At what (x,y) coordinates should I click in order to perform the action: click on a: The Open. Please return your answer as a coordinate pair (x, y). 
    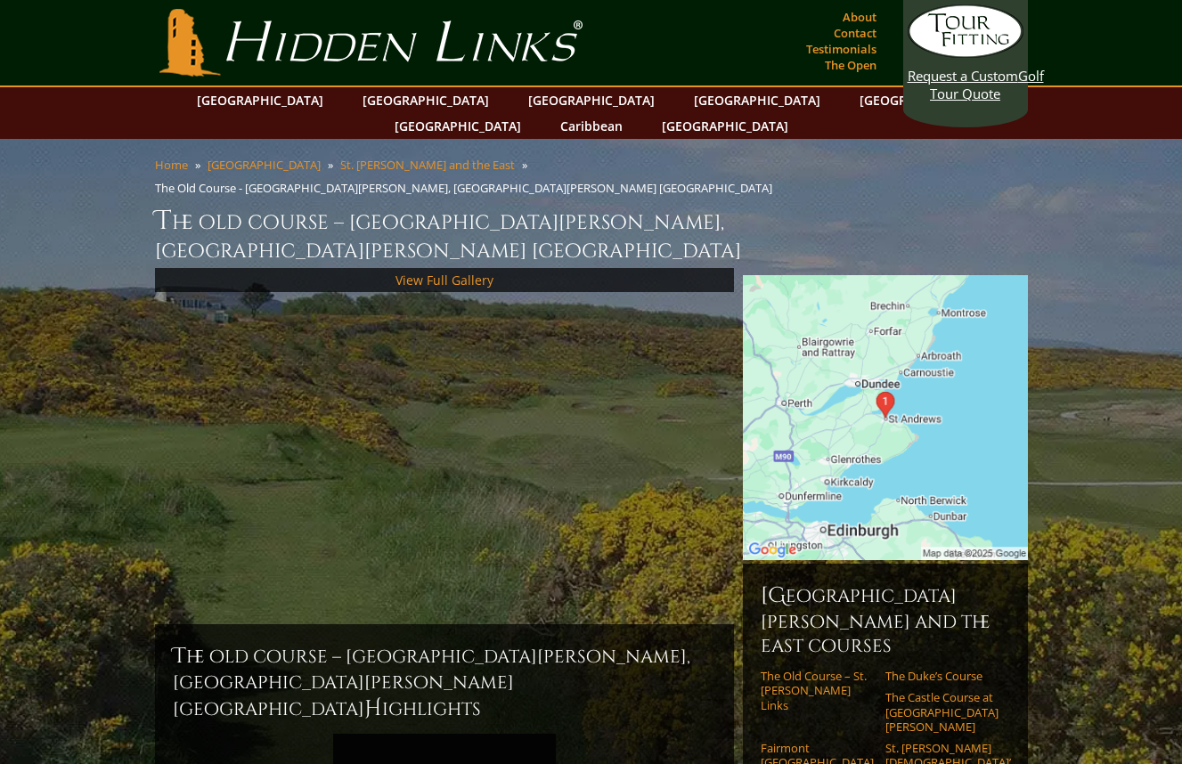
    Looking at the image, I should click on (850, 65).